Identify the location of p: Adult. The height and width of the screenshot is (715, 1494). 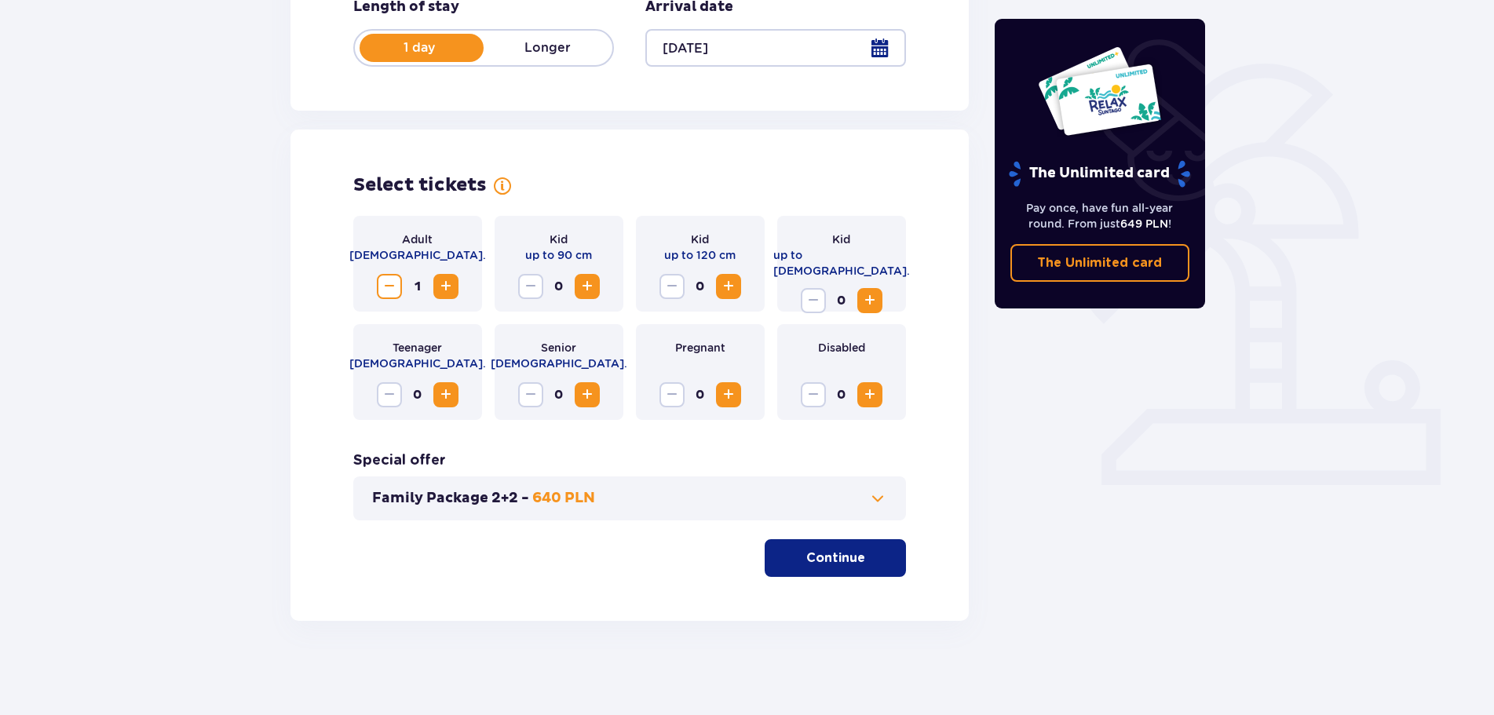
(417, 239).